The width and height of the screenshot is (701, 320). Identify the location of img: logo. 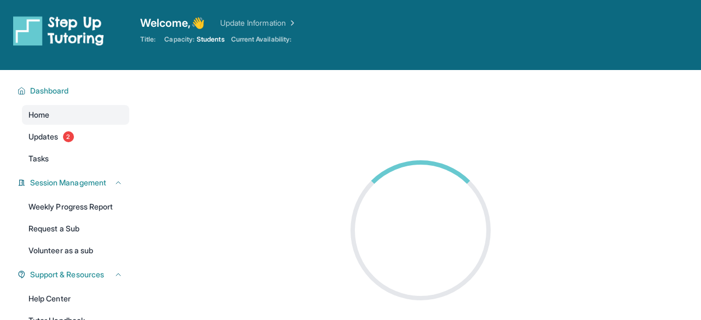
(59, 31).